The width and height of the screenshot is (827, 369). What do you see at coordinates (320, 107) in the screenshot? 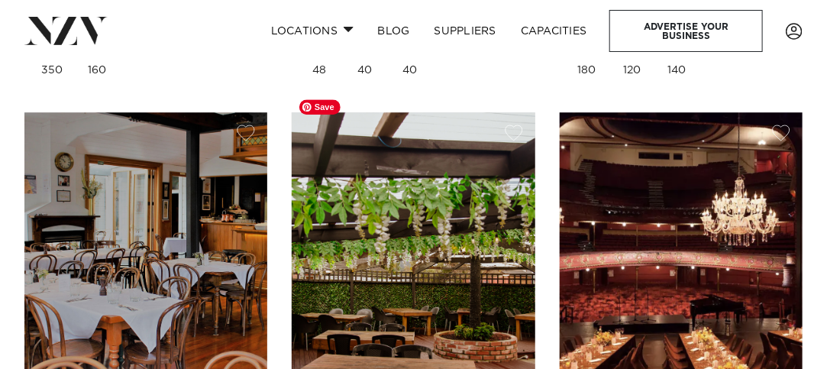
I see `span: Save` at bounding box center [320, 107].